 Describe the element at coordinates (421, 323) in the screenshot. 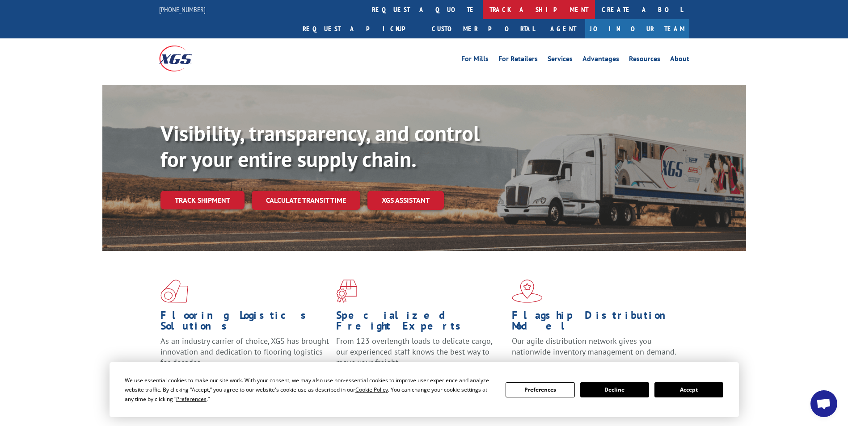

I see `h1: Specialized Freight Experts` at that location.